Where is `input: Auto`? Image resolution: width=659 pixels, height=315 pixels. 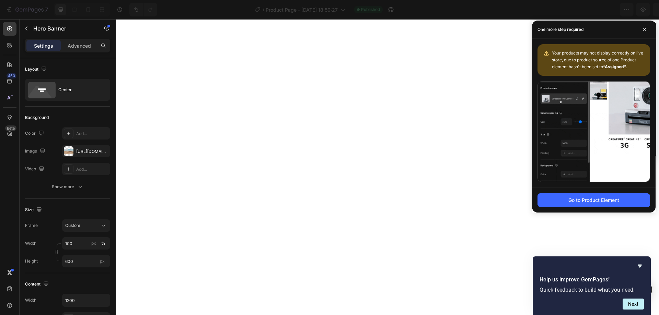
input: Auto is located at coordinates (86, 301).